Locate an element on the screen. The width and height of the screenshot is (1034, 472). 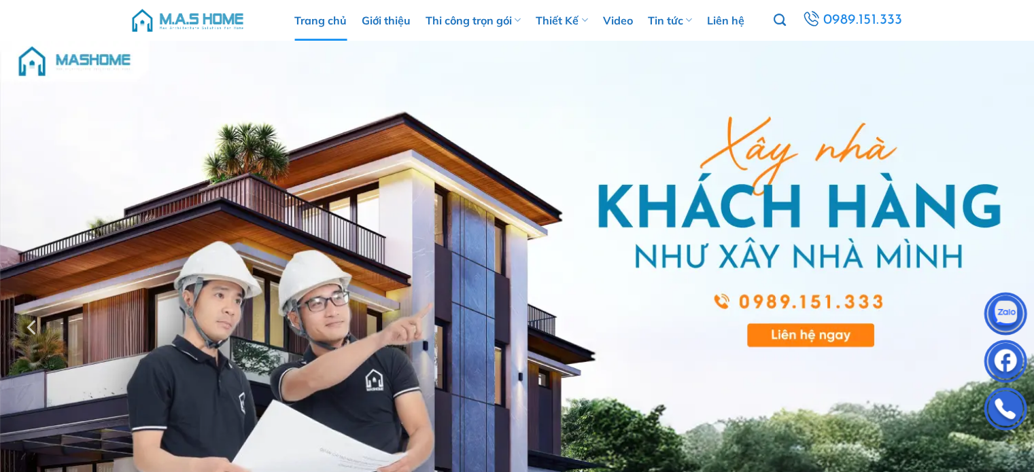
button: Next is located at coordinates (1001, 328).